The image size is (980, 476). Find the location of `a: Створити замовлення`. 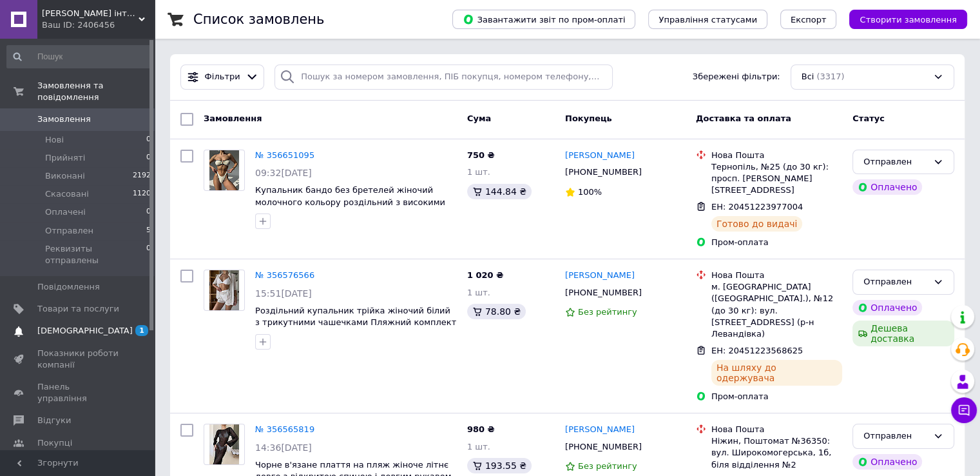

a: Створити замовлення is located at coordinates (902, 19).